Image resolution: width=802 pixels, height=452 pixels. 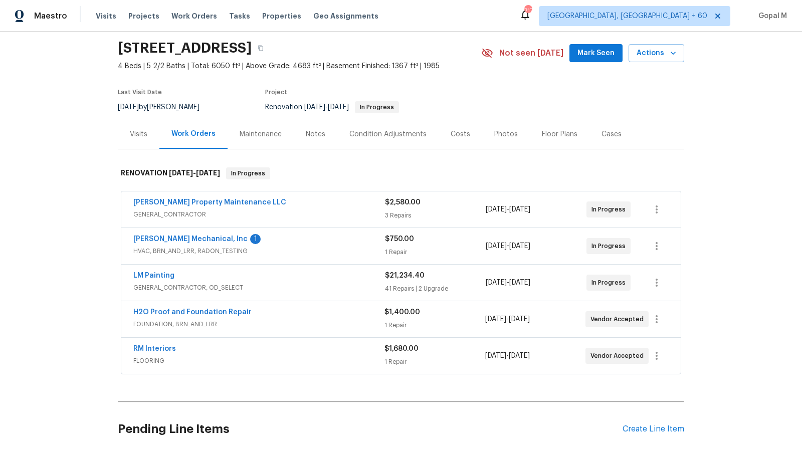 I want to click on span: Maestro, so click(x=51, y=16).